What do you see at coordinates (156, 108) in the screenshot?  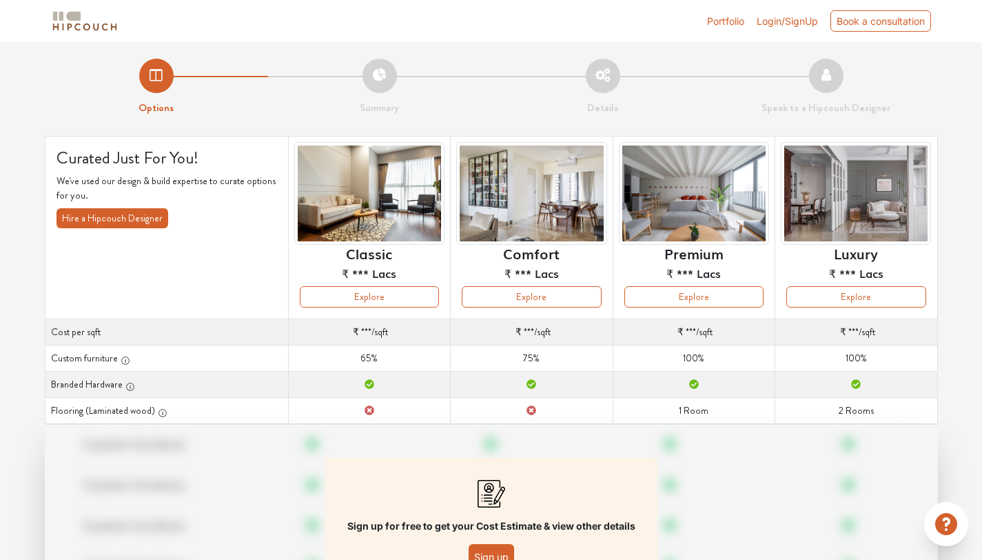 I see `strong: Options` at bounding box center [156, 108].